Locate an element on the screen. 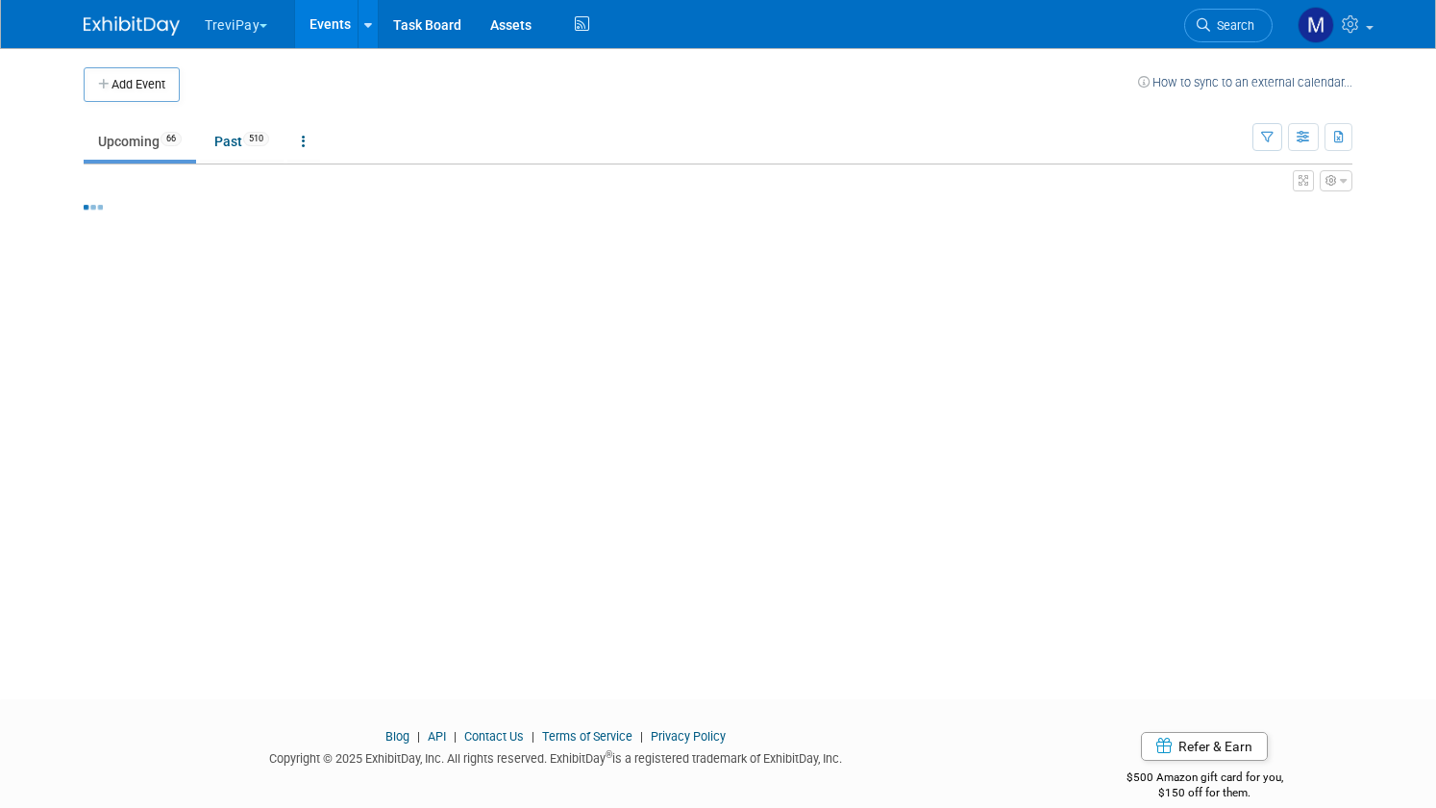 The height and width of the screenshot is (808, 1436). span: 66 is located at coordinates (171, 138).